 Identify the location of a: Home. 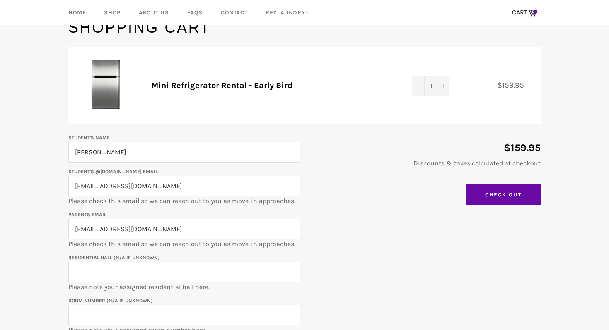
(77, 12).